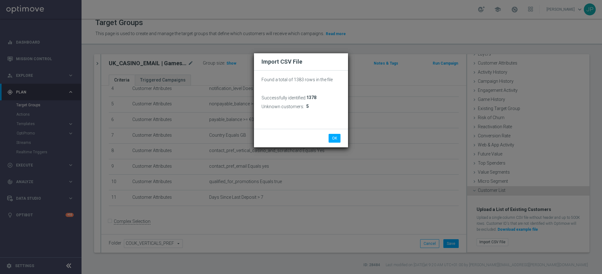  Describe the element at coordinates (308, 106) in the screenshot. I see `span: 5` at that location.